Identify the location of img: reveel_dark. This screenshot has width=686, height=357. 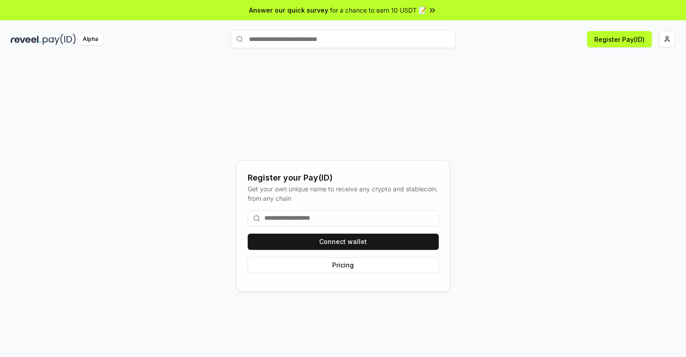
(26, 39).